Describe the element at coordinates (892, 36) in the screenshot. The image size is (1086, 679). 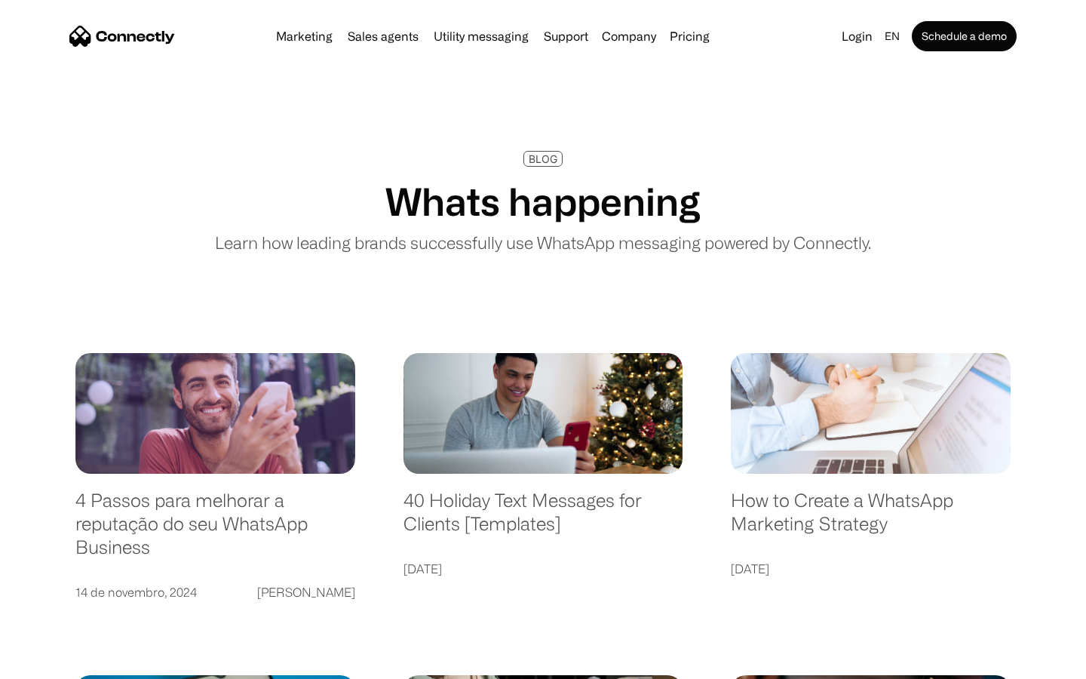
I see `div: en` at that location.